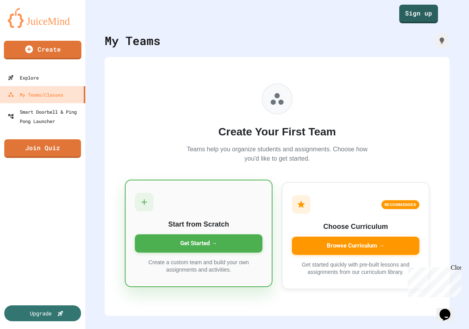 The height and width of the screenshot is (329, 469). Describe the element at coordinates (23, 78) in the screenshot. I see `div: Explore` at that location.